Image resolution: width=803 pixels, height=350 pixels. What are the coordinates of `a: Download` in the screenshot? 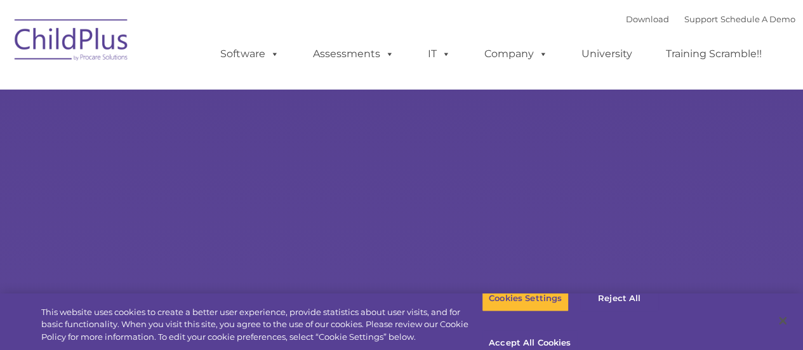 It's located at (648, 19).